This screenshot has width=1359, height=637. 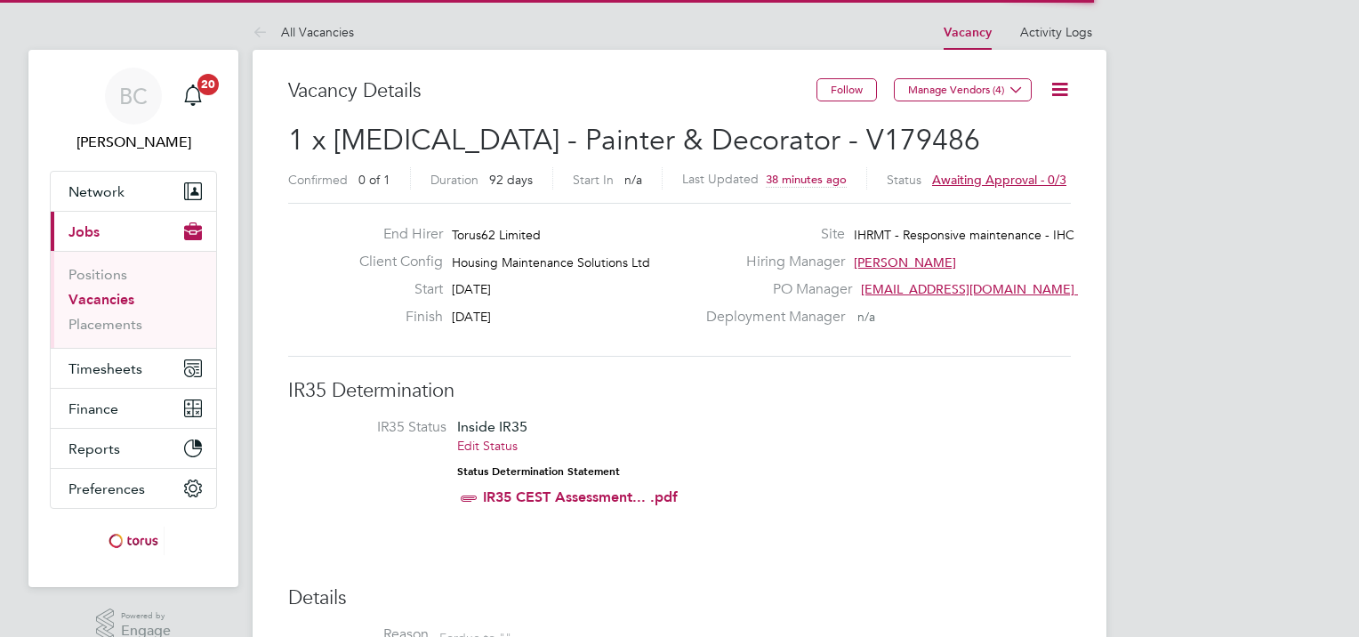 What do you see at coordinates (394, 234) in the screenshot?
I see `label: End Hirer` at bounding box center [394, 234].